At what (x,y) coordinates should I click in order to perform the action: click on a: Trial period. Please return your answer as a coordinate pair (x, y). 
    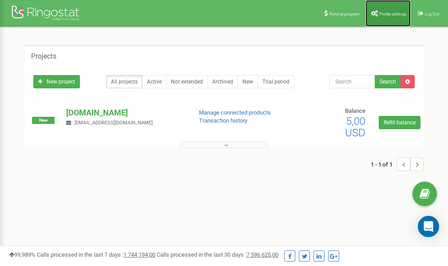
    Looking at the image, I should click on (276, 82).